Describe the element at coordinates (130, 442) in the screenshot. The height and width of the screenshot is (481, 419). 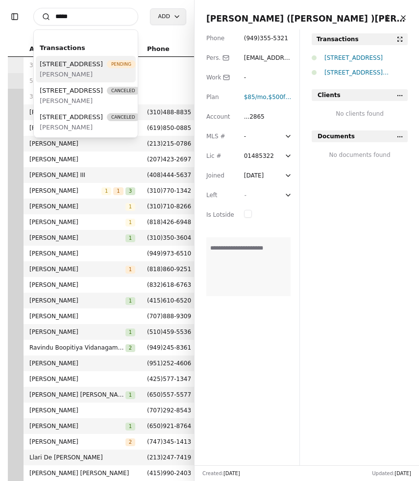
I see `button: 2` at that location.